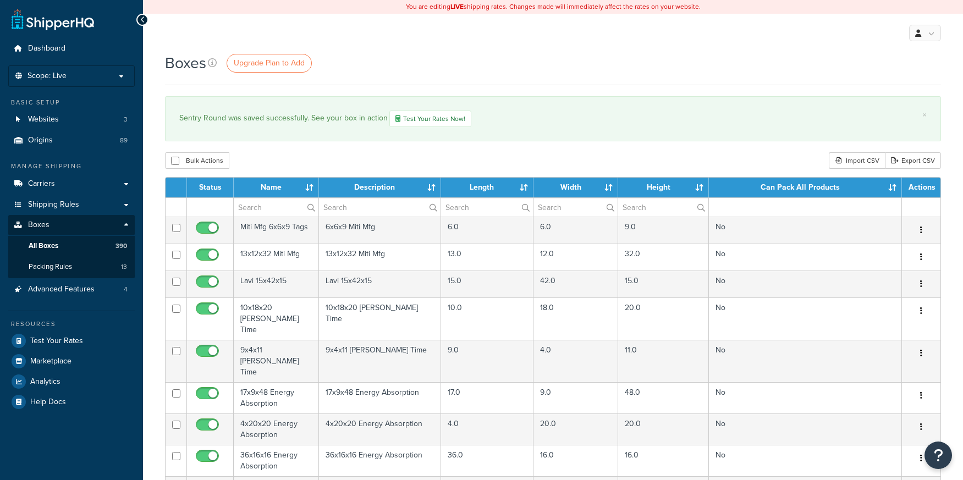 Image resolution: width=963 pixels, height=480 pixels. What do you see at coordinates (71, 341) in the screenshot?
I see `a: Test Your Rates` at bounding box center [71, 341].